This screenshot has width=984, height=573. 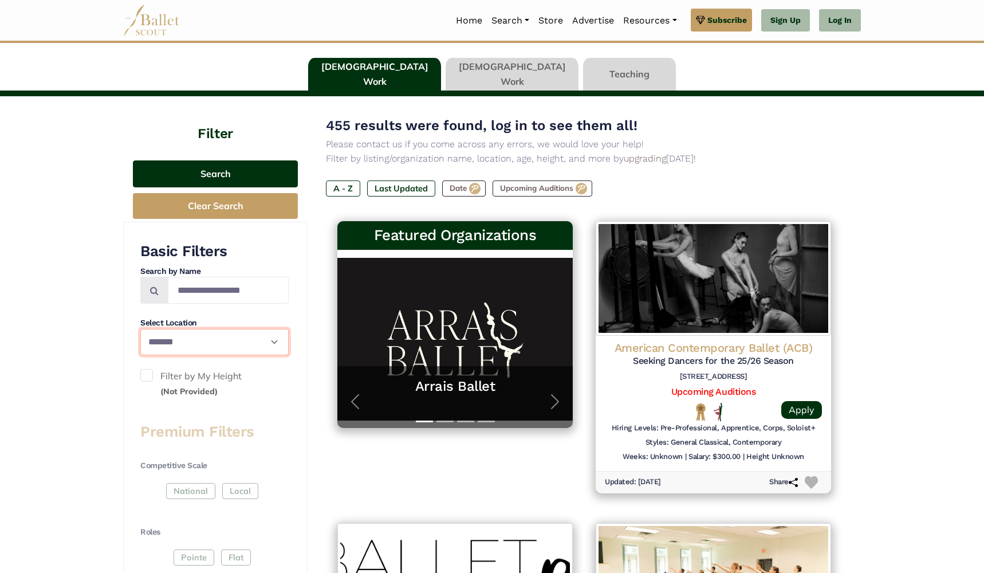 What do you see at coordinates (550, 21) in the screenshot?
I see `a: Store` at bounding box center [550, 21].